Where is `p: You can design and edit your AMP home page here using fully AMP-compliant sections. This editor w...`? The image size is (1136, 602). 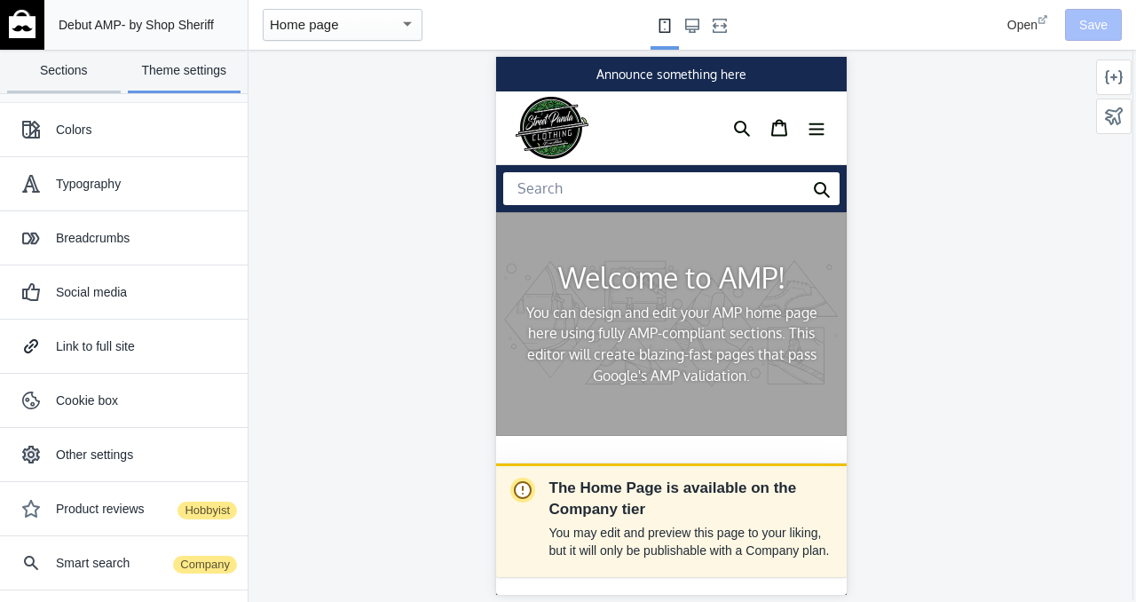
p: You can design and edit your AMP home page here using fully AMP-compliant sections. This editor w... is located at coordinates (175, 288).